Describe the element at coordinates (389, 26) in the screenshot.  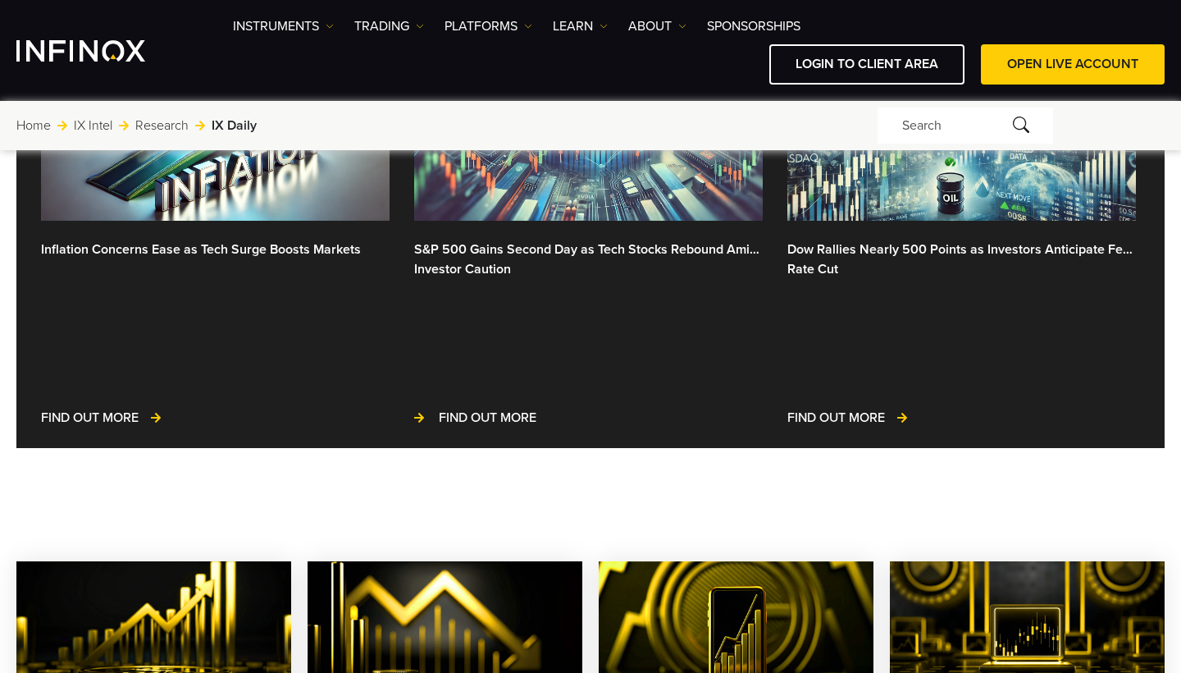
I see `a: TRADING` at that location.